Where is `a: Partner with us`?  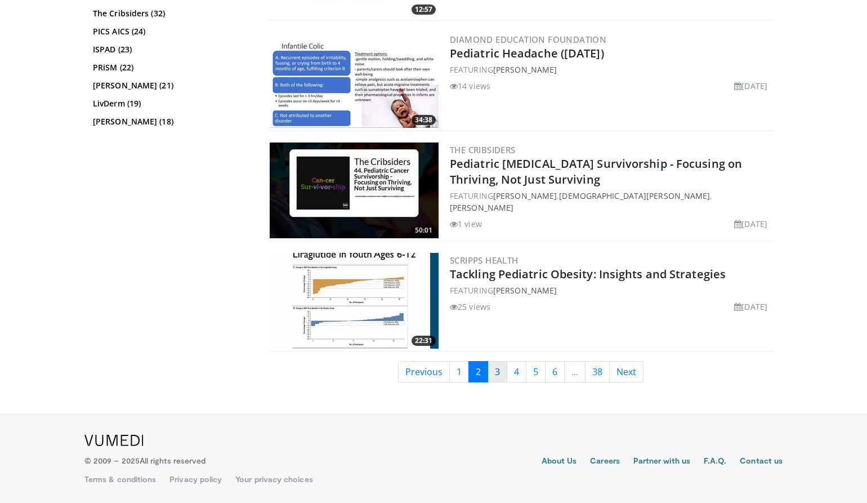 a: Partner with us is located at coordinates (661, 462).